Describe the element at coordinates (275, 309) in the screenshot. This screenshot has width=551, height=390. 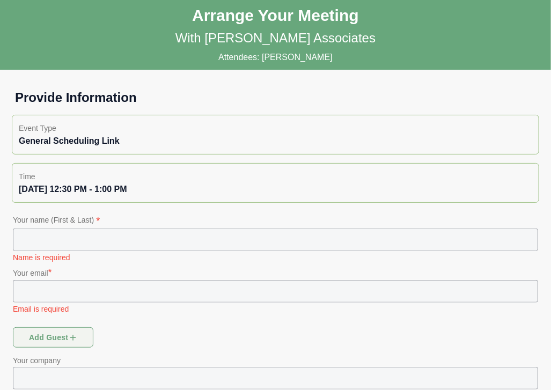
I see `p: Email is required` at that location.